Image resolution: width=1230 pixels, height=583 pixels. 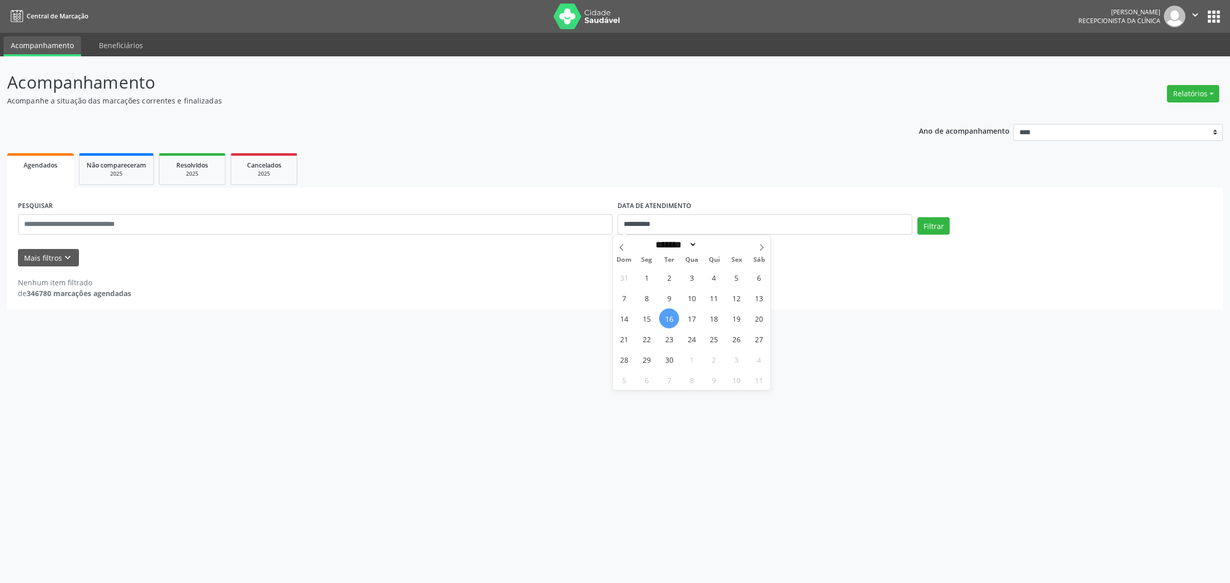 What do you see at coordinates (624, 298) in the screenshot?
I see `span: Setembro 7, 2025` at bounding box center [624, 298].